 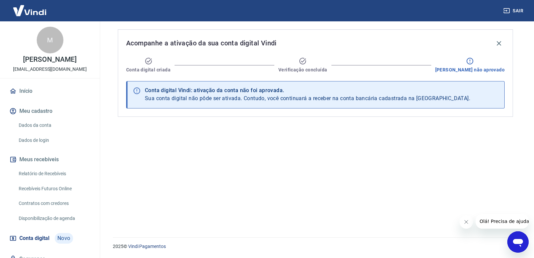 What do you see at coordinates (50, 238) in the screenshot?
I see `a: Conta digitalNovo` at bounding box center [50, 238].